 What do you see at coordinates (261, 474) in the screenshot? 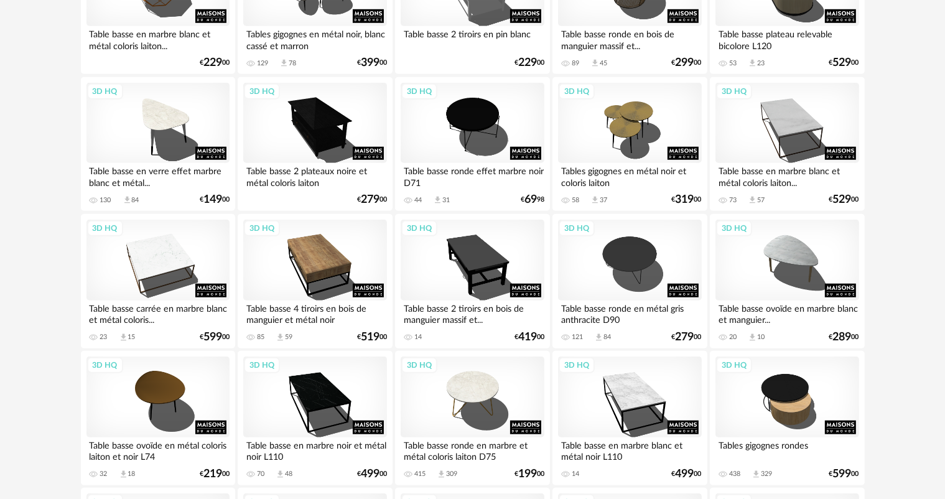
I see `div: 70` at bounding box center [261, 474].